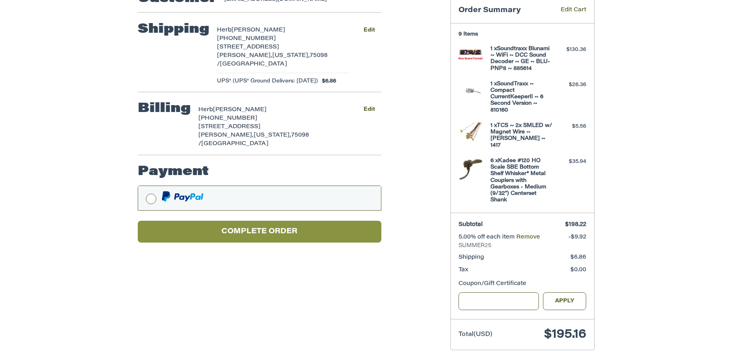  Describe the element at coordinates (499, 301) in the screenshot. I see `input: Gift Certificate or Coupon Code` at that location.